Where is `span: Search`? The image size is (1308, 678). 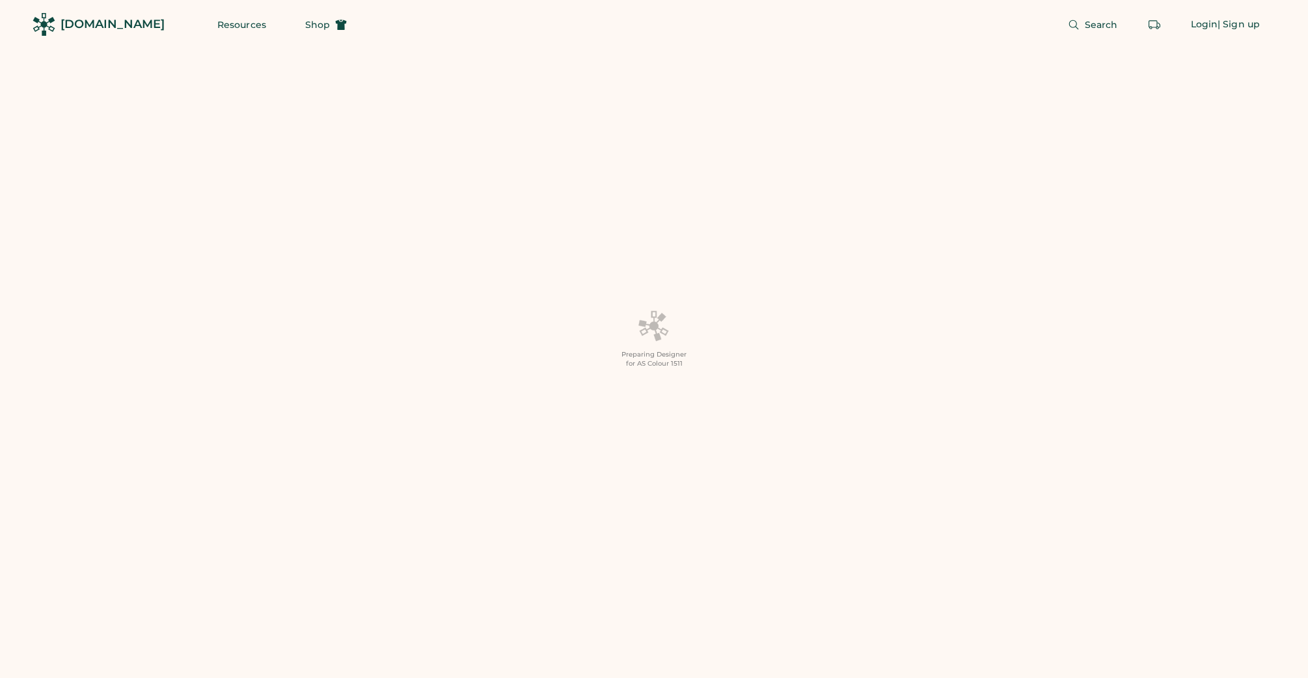
span: Search is located at coordinates (1101, 25).